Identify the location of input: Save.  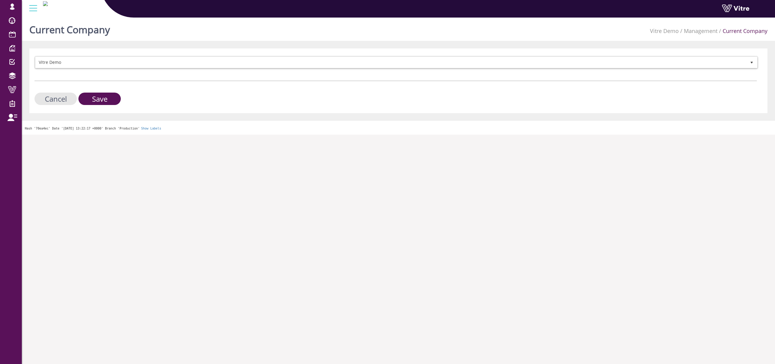
(100, 99).